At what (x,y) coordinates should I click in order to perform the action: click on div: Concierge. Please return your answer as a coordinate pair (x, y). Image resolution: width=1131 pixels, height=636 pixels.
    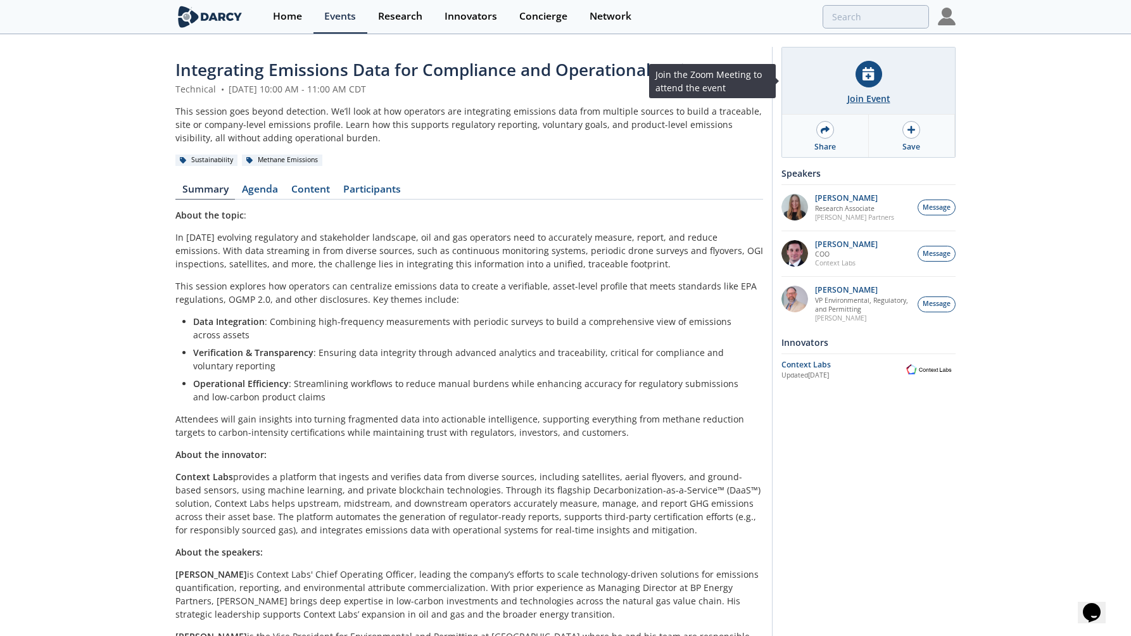
    Looking at the image, I should click on (543, 16).